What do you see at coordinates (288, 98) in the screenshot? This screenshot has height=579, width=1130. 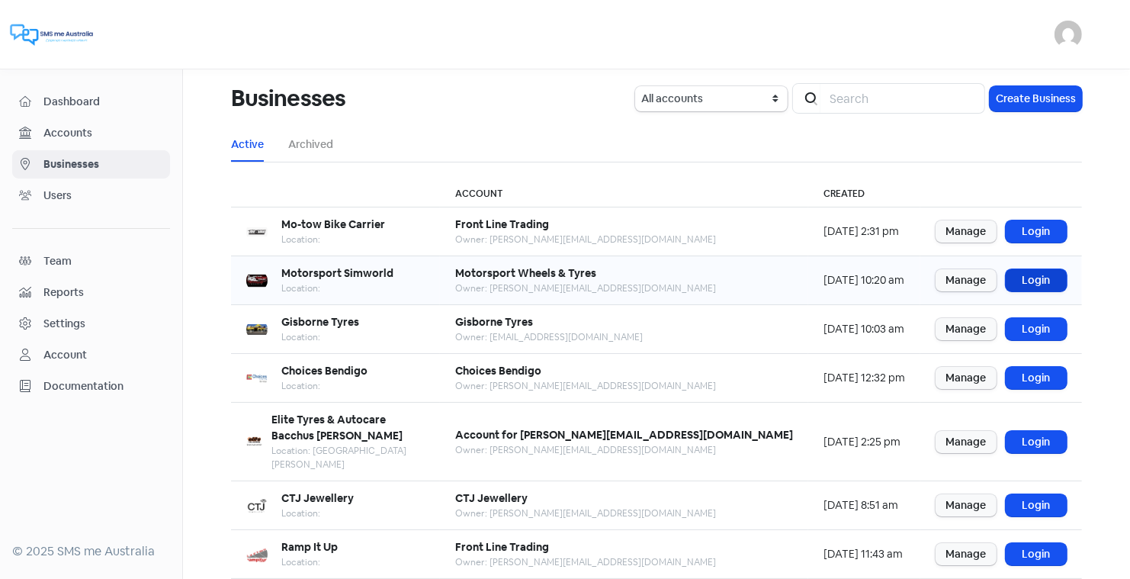 I see `h1: Businesses` at bounding box center [288, 98].